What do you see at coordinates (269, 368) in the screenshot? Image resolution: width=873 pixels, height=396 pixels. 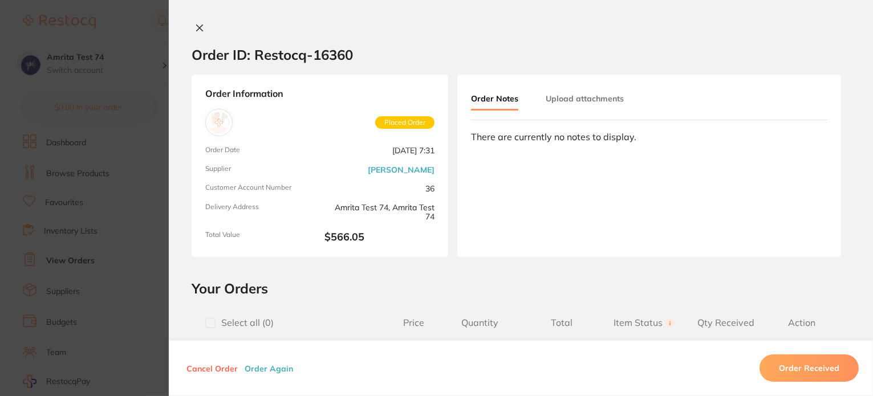 I see `button: Order Again` at bounding box center [269, 368].